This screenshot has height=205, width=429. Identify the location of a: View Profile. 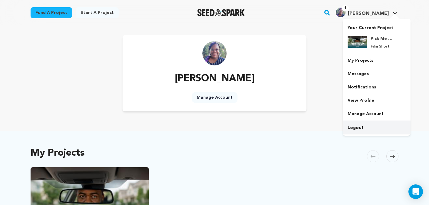
(377, 100).